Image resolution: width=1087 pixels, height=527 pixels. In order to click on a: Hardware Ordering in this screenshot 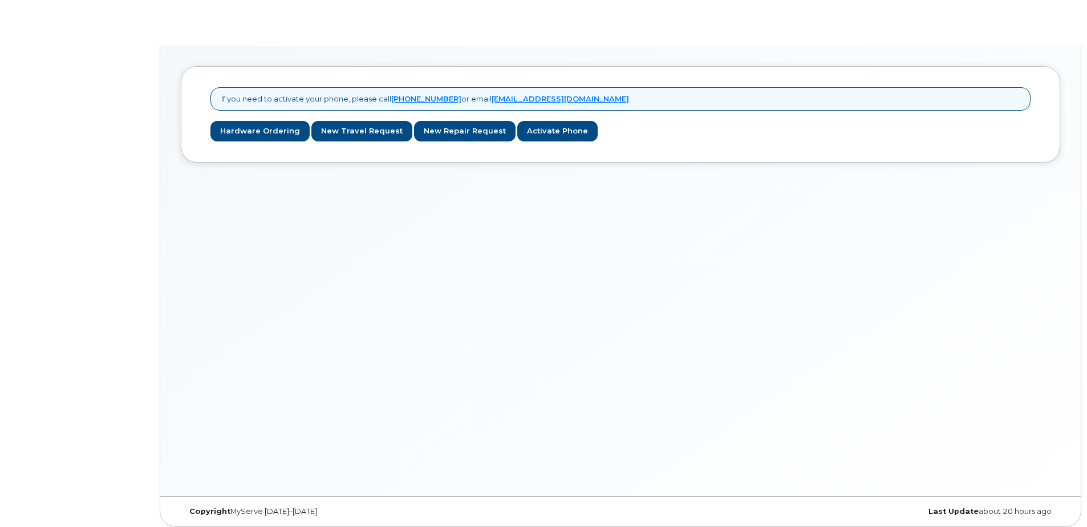, I will do `click(260, 131)`.